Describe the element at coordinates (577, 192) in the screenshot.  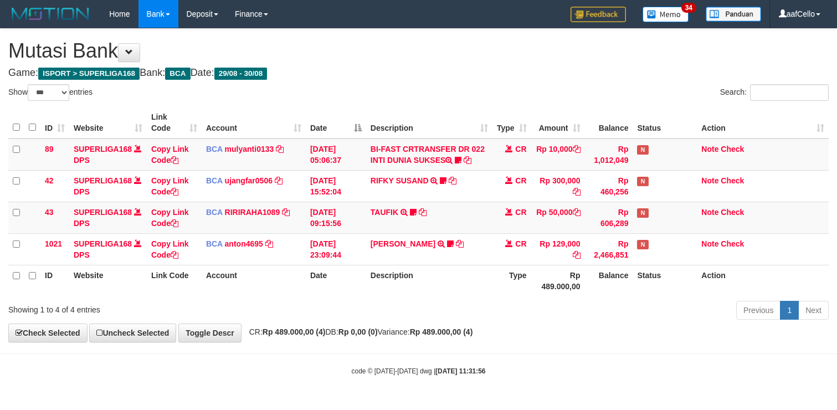
I see `a: Copy Rp 300,000 to clipboard` at that location.